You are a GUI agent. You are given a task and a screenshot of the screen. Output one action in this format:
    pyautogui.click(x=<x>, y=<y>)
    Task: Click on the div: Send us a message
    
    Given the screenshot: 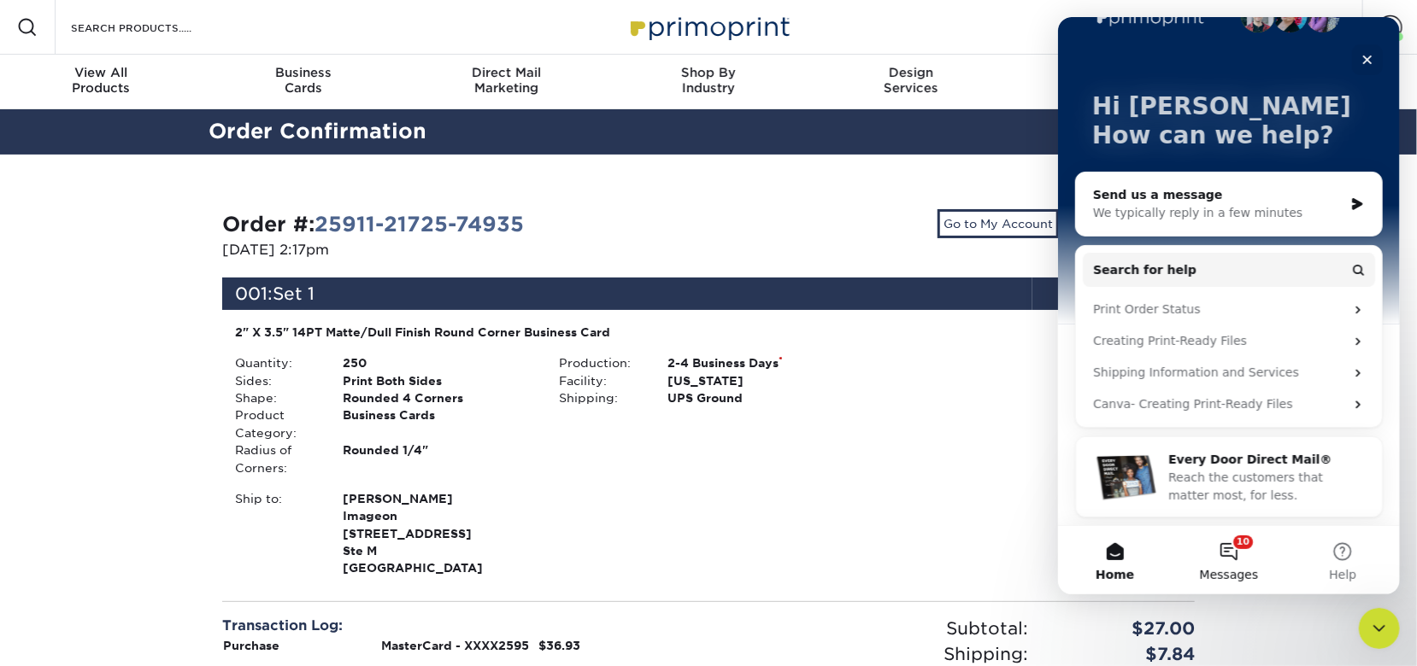 What is the action you would take?
    pyautogui.click(x=160, y=178)
    